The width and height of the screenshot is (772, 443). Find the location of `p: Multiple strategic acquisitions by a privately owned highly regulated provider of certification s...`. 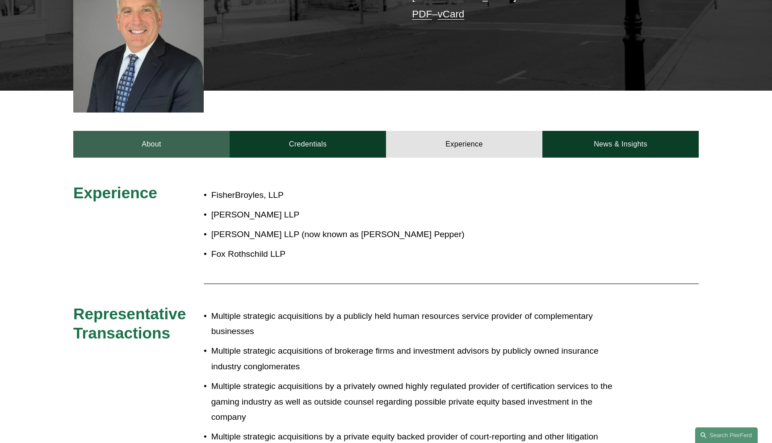

p: Multiple strategic acquisitions by a privately owned highly regulated provider of certification s... is located at coordinates (416, 402).